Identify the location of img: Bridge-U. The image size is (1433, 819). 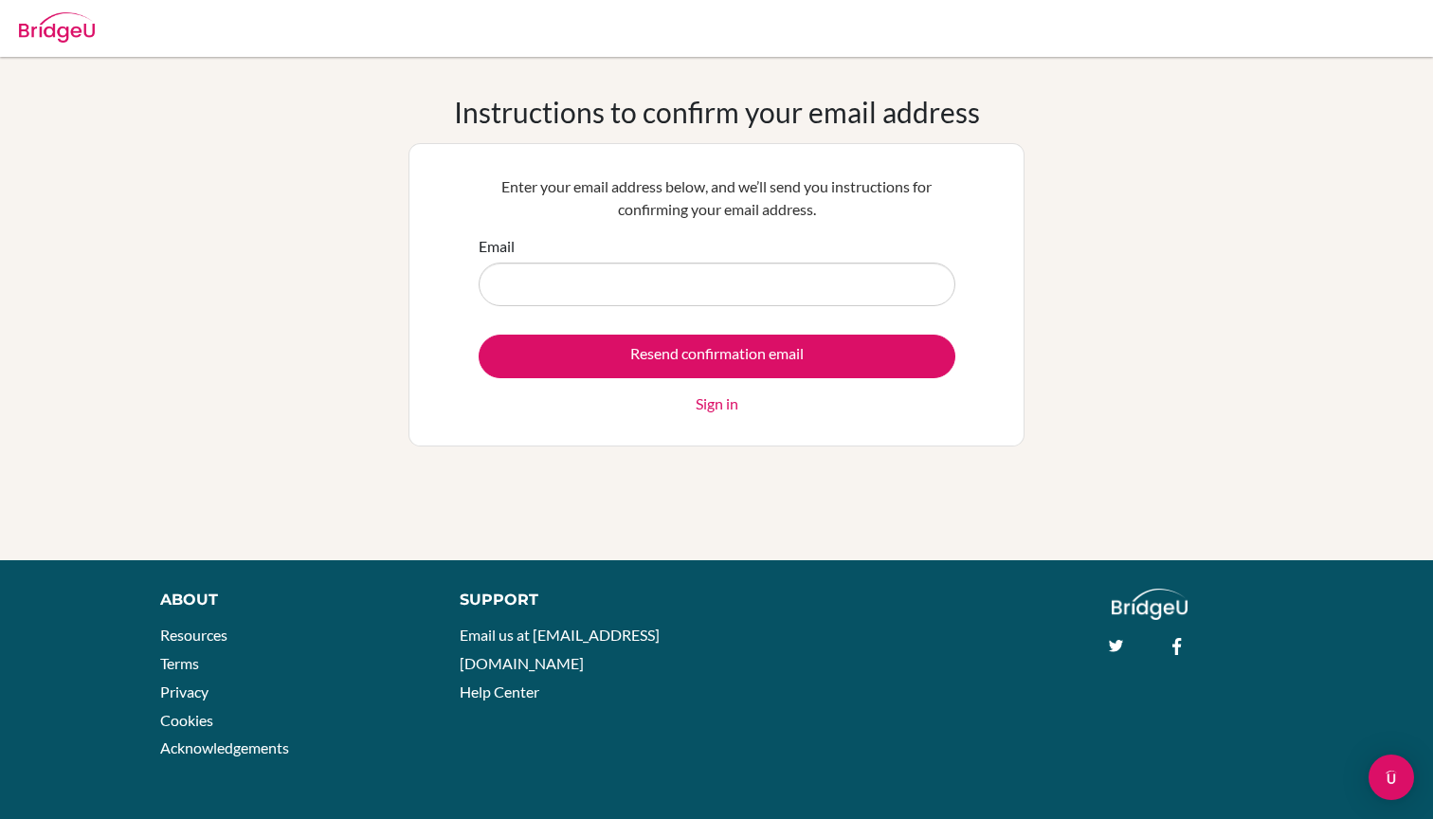
(57, 27).